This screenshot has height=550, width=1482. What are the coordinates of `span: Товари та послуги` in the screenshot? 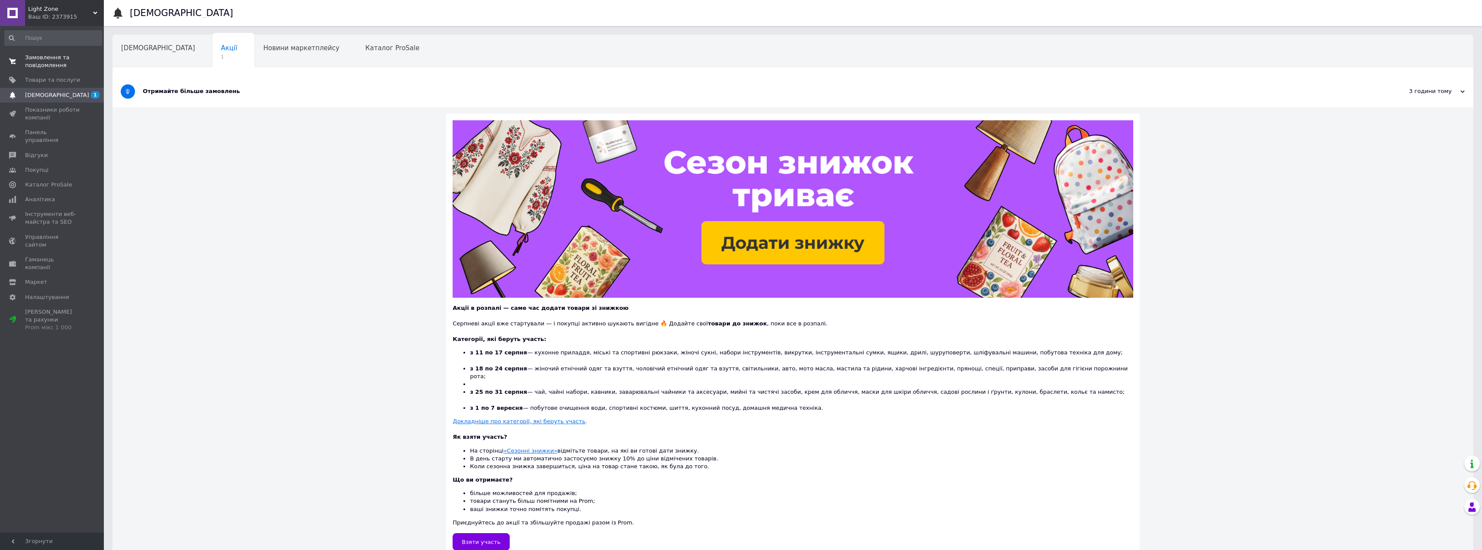 It's located at (52, 80).